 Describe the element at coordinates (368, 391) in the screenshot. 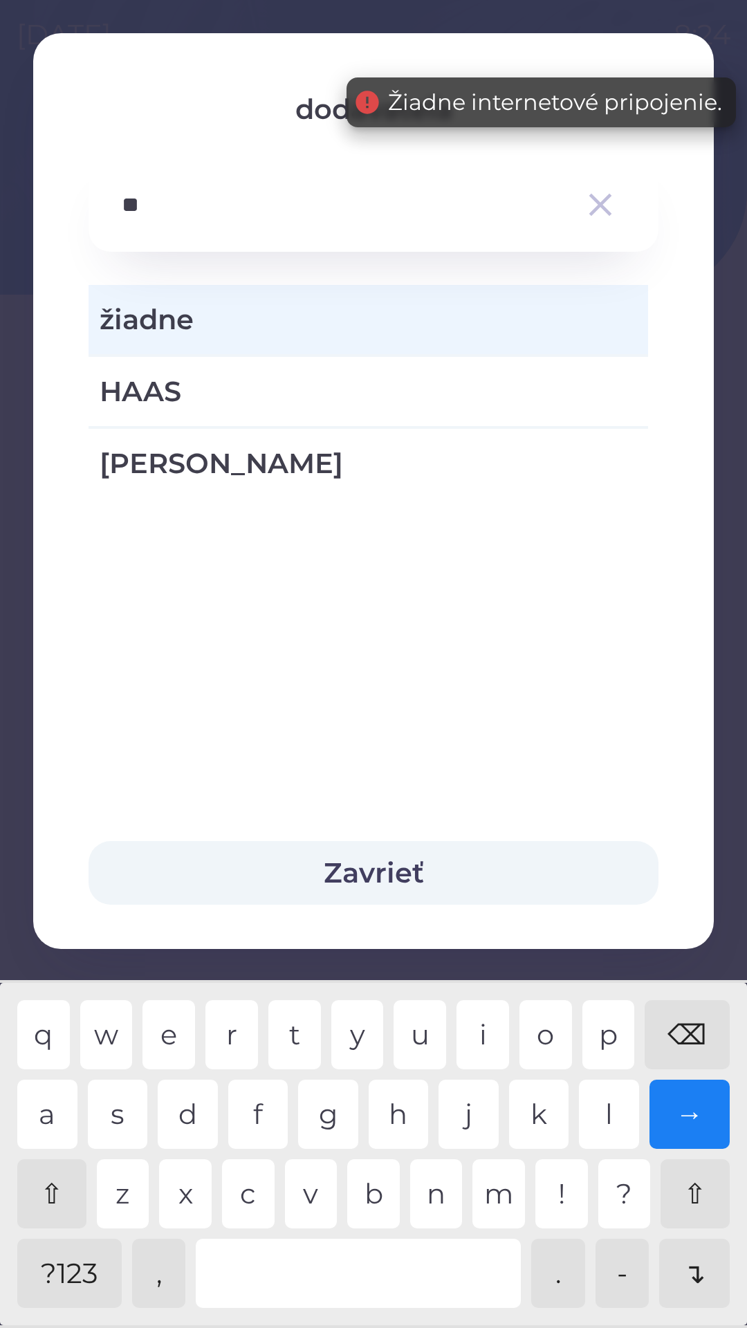

I see `span: HAAS` at that location.